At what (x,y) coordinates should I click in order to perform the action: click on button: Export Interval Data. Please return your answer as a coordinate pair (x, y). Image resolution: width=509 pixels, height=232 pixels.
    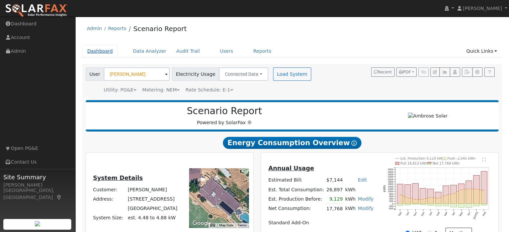
    Looking at the image, I should click on (466, 72).